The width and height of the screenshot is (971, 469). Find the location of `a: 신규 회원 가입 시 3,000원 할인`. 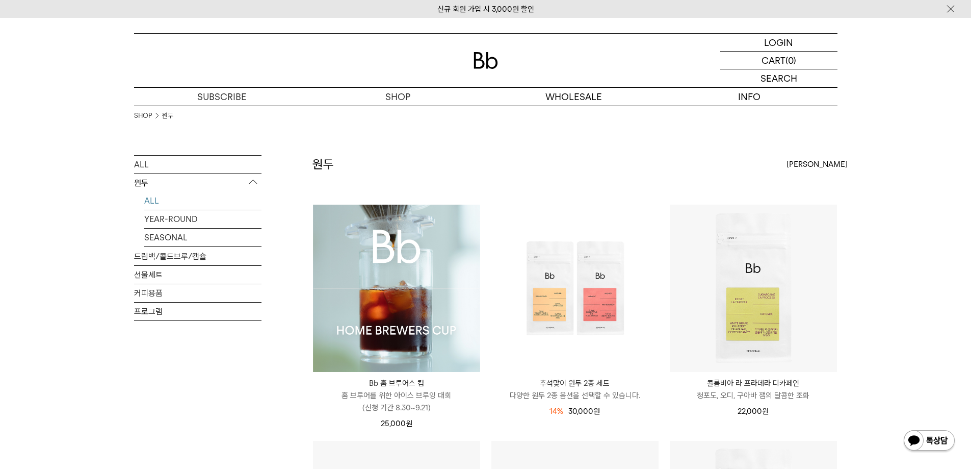

a: 신규 회원 가입 시 3,000원 할인 is located at coordinates (486, 9).